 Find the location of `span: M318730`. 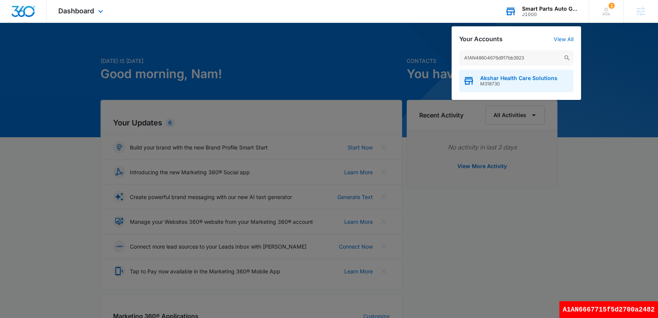

span: M318730 is located at coordinates (519, 84).